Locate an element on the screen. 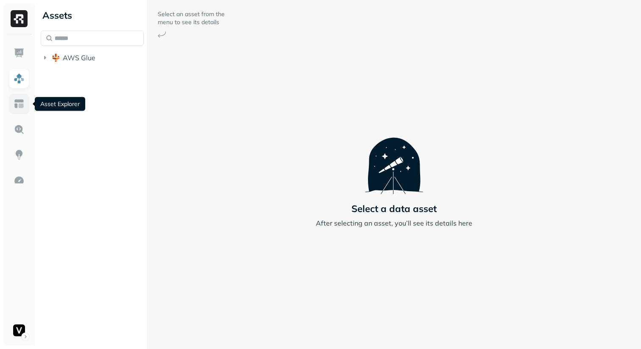 Image resolution: width=641 pixels, height=349 pixels. div: Assets is located at coordinates (92, 15).